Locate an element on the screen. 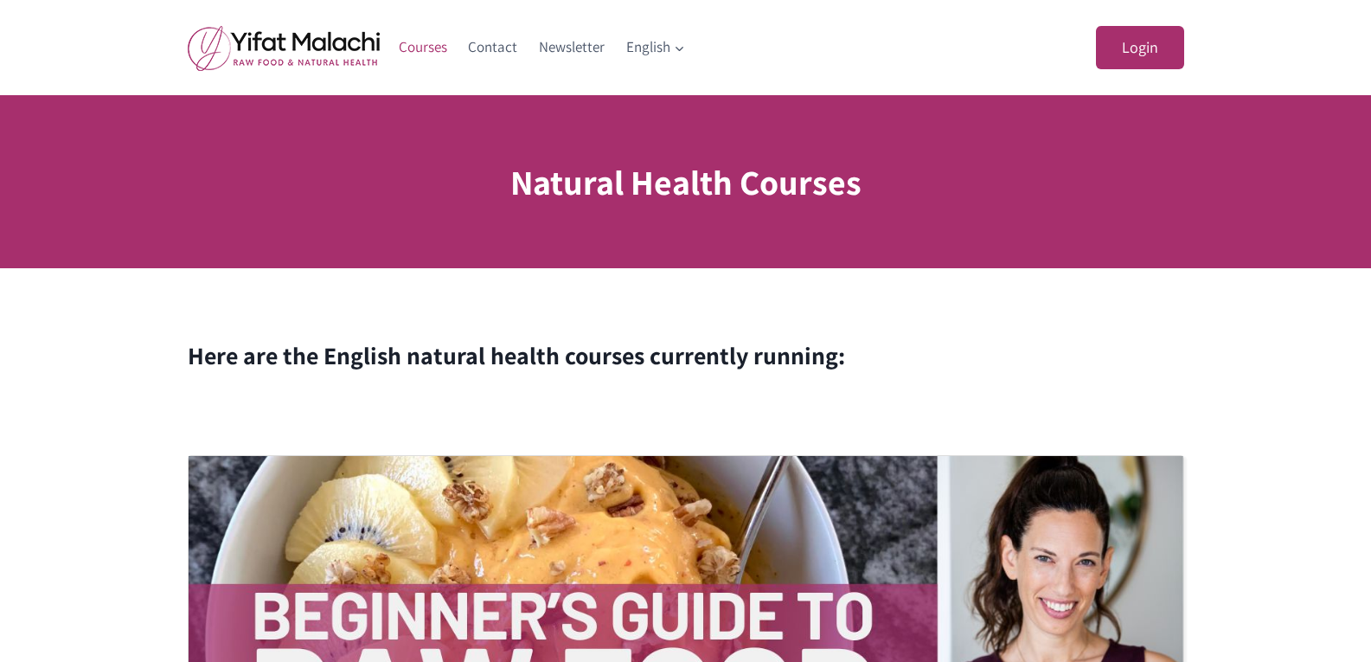 The image size is (1371, 662). img: yifat_logo41_en.png is located at coordinates (284, 48).